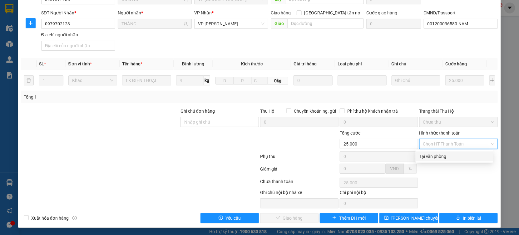 The image size is (519, 235). I want to click on span: In biên lai, so click(472, 218).